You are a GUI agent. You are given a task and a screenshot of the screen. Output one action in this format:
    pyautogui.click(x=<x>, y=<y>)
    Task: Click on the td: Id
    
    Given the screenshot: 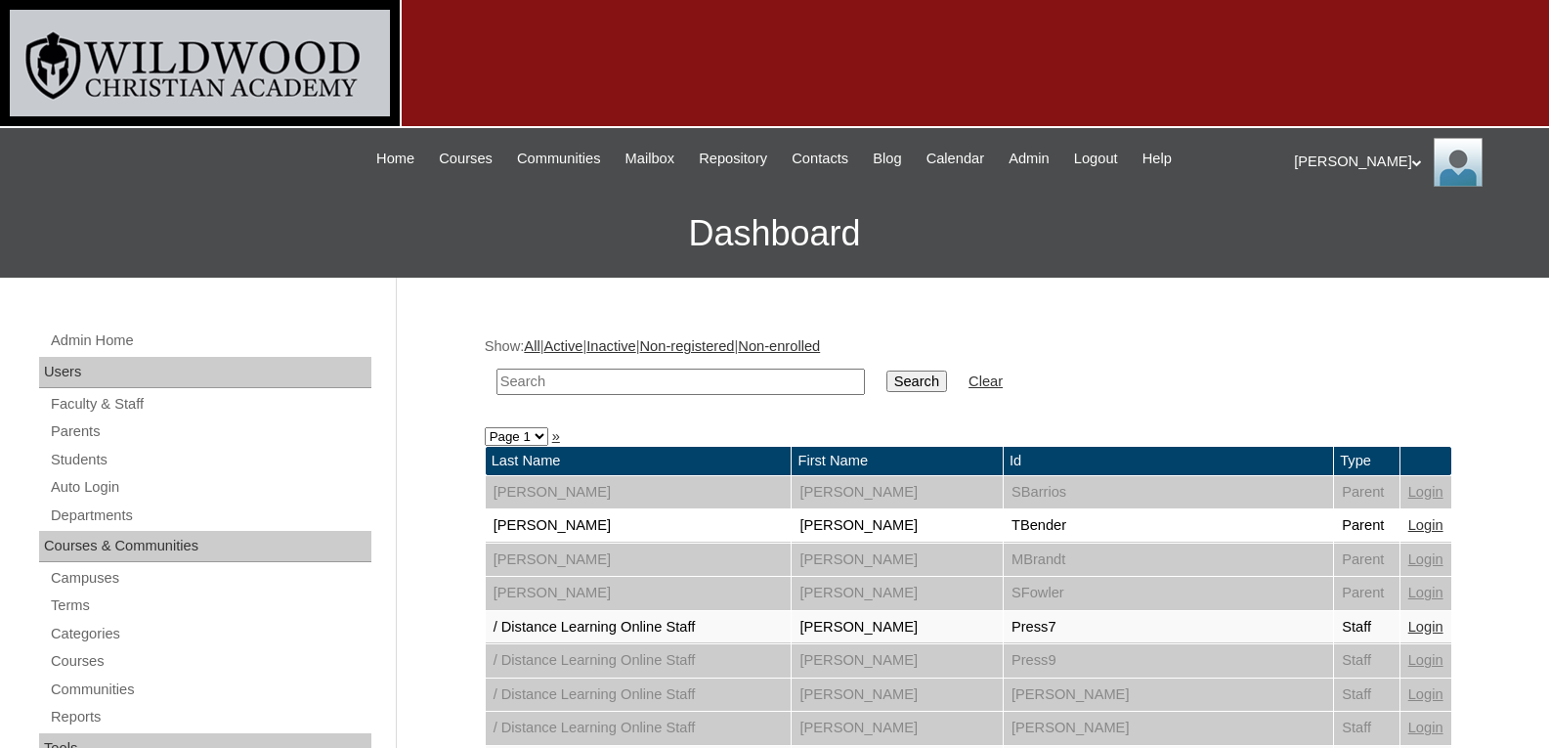 What is the action you would take?
    pyautogui.click(x=1168, y=460)
    